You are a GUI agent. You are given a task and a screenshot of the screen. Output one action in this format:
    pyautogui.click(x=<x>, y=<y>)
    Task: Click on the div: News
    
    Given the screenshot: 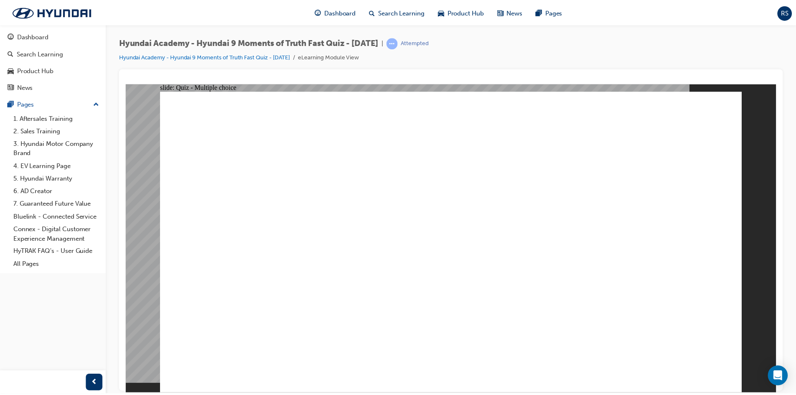 What is the action you would take?
    pyautogui.click(x=25, y=87)
    